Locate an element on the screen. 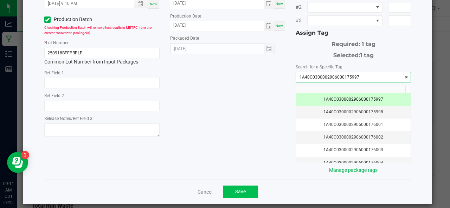 This screenshot has width=450, height=208. div: 1A40C0300002906000176002 is located at coordinates (353, 137).